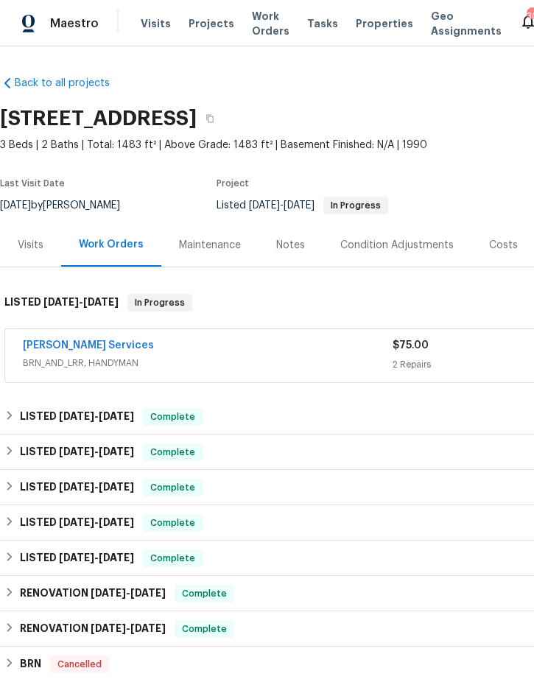 The image size is (534, 696). What do you see at coordinates (74, 24) in the screenshot?
I see `span: Maestro` at bounding box center [74, 24].